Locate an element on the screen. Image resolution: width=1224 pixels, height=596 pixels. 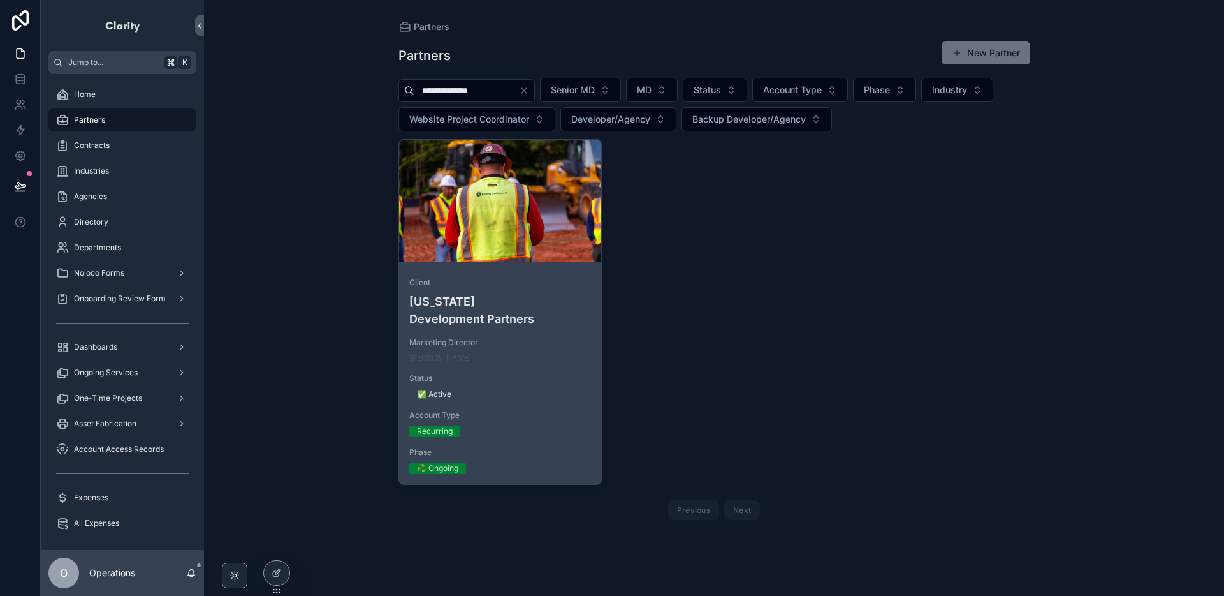
button: New Partner is located at coordinates (986, 53).